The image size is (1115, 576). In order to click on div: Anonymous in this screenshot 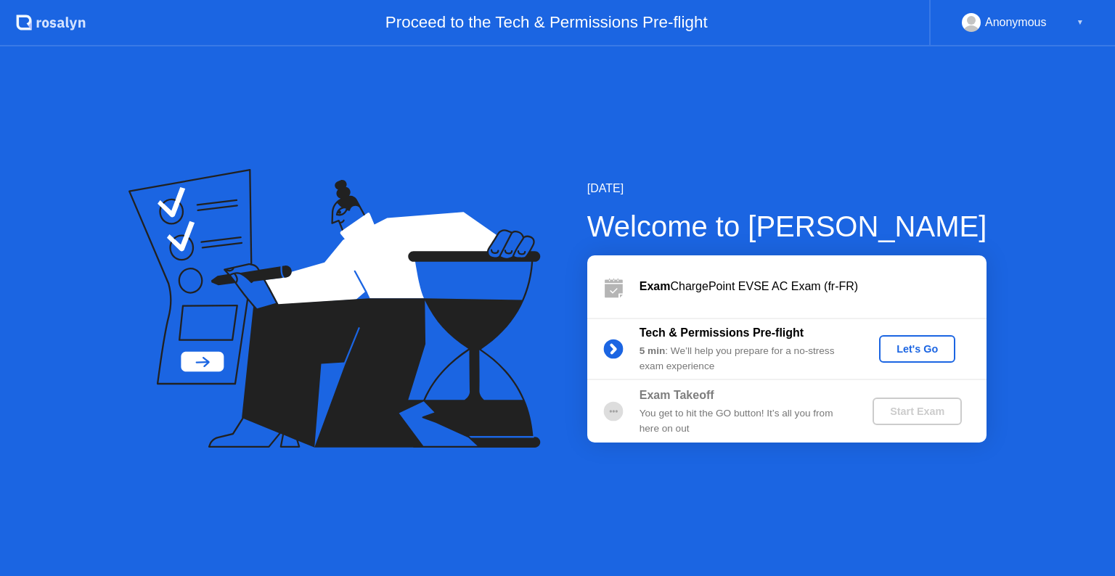, I will do `click(1016, 23)`.